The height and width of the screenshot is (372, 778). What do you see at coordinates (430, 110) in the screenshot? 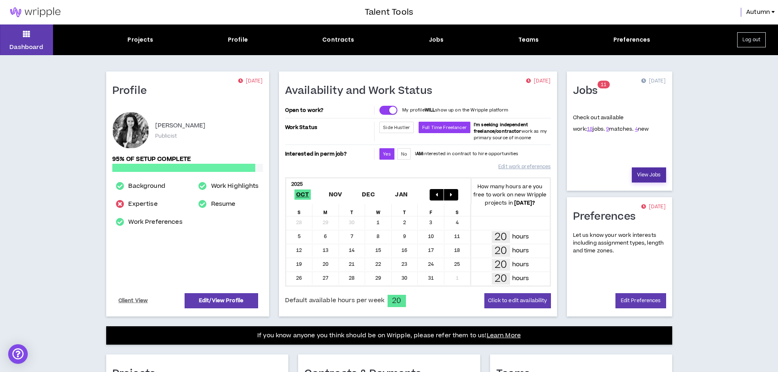
I see `strong: WILL` at bounding box center [430, 110].